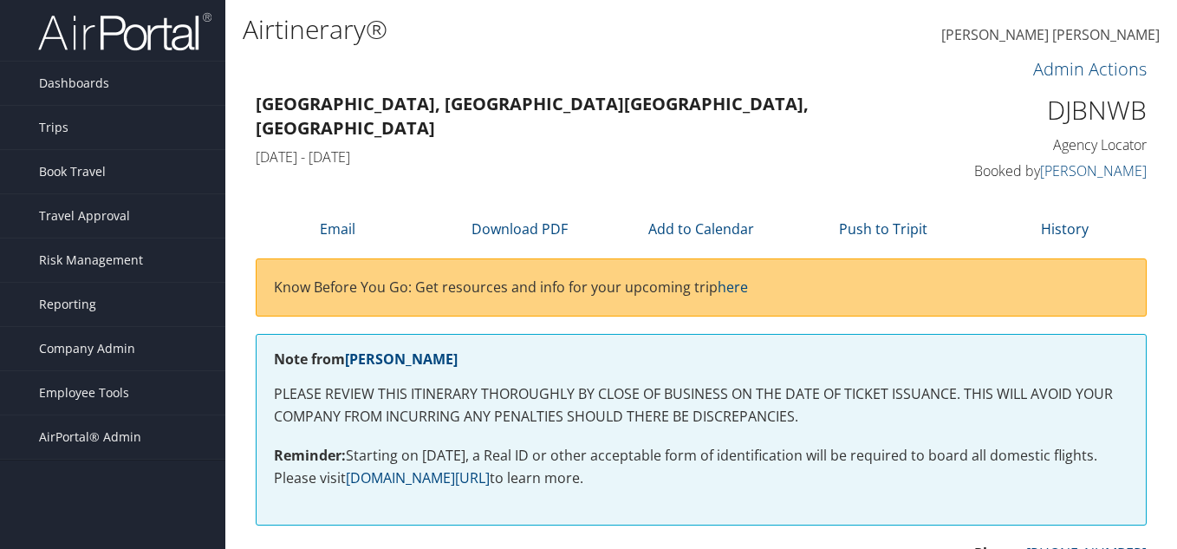 The width and height of the screenshot is (1177, 549). What do you see at coordinates (701, 229) in the screenshot?
I see `a: Add to Calendar` at bounding box center [701, 229].